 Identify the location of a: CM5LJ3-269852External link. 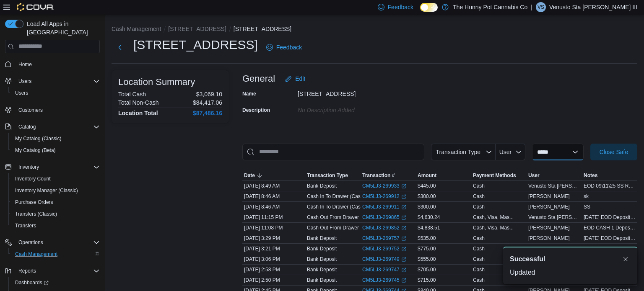
(384, 228).